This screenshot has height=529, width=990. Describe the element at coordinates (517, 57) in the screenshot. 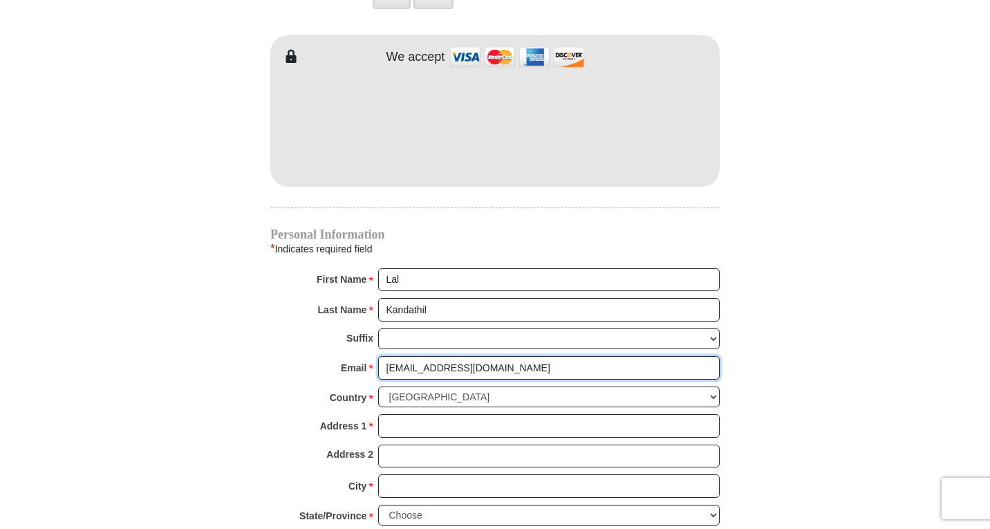

I see `img: credit cards accepted` at that location.